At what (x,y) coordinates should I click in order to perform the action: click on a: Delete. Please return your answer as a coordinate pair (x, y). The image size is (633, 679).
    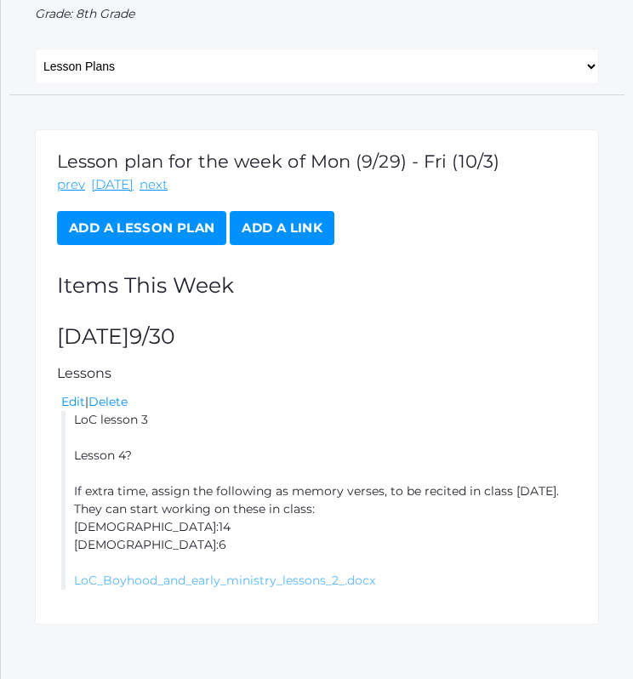
    Looking at the image, I should click on (108, 402).